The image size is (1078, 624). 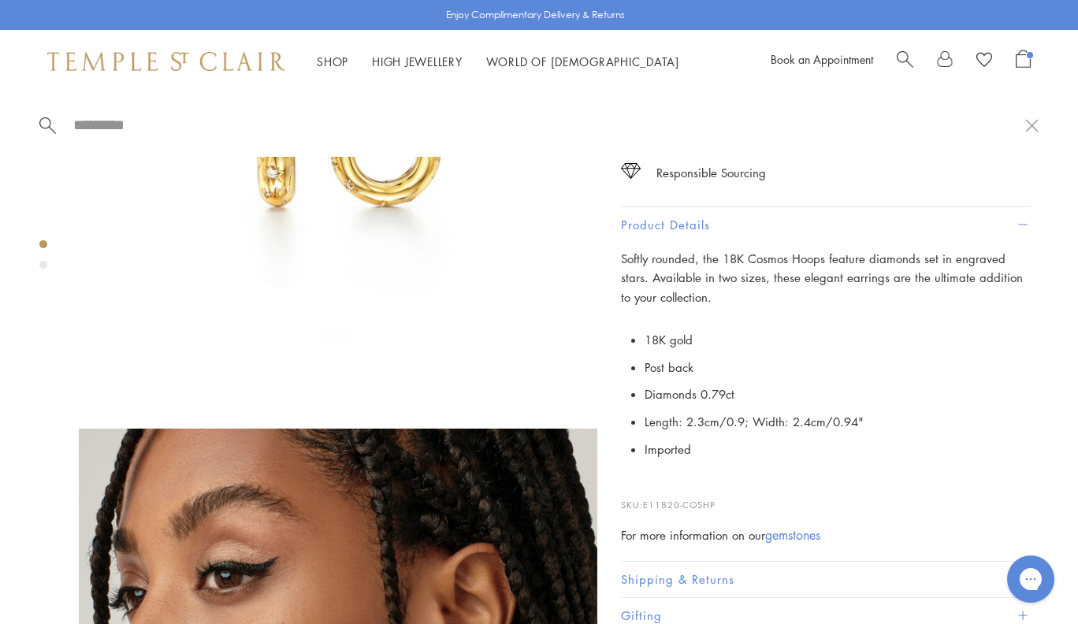 What do you see at coordinates (166, 61) in the screenshot?
I see `img: Temple St. Clair` at bounding box center [166, 61].